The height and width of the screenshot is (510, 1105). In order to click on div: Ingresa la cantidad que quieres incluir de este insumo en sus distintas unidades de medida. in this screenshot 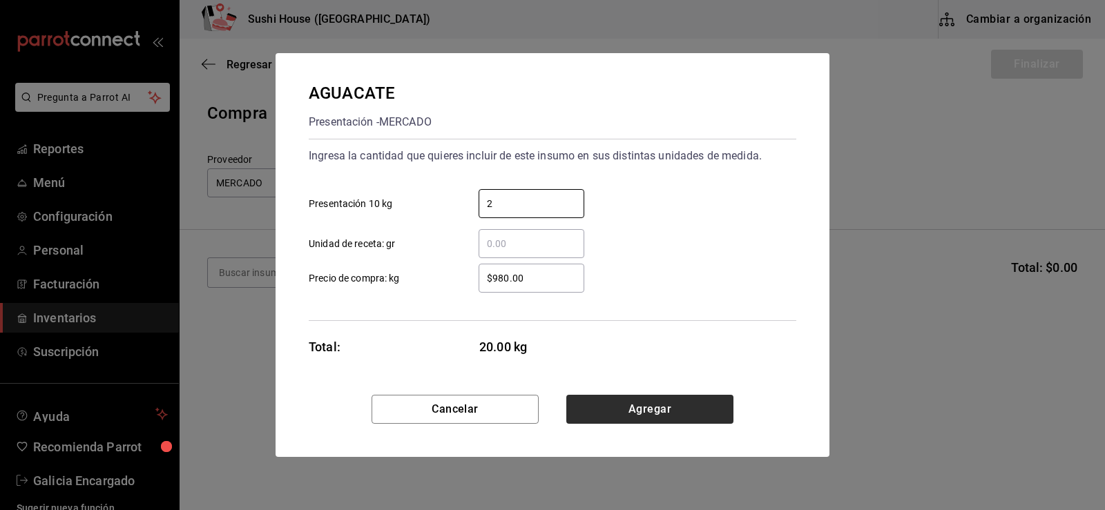, I will do `click(553, 156)`.